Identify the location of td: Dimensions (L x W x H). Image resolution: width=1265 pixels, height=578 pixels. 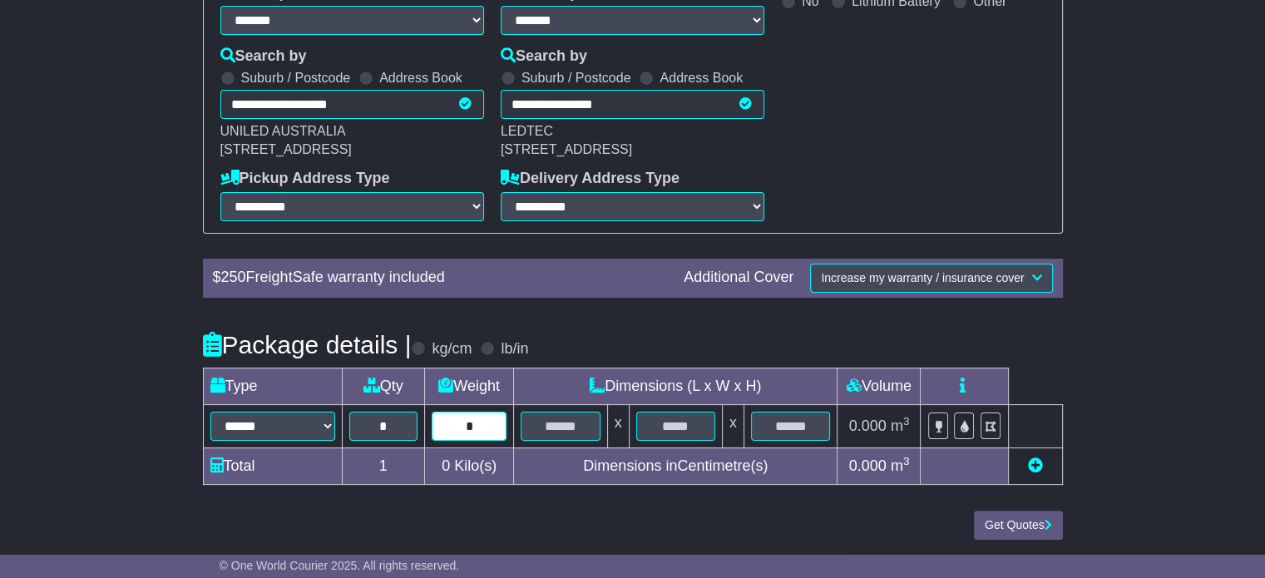
(675, 386).